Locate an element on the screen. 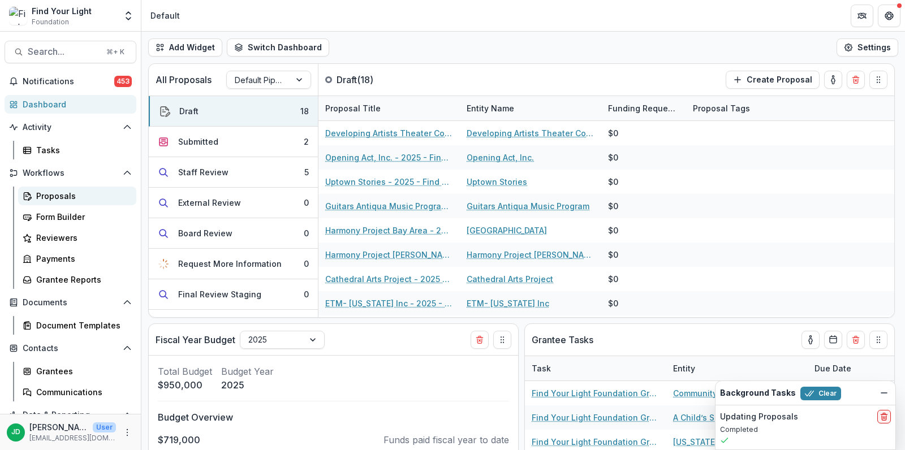 The height and width of the screenshot is (450, 905). nav: breadcrumb is located at coordinates (165, 15).